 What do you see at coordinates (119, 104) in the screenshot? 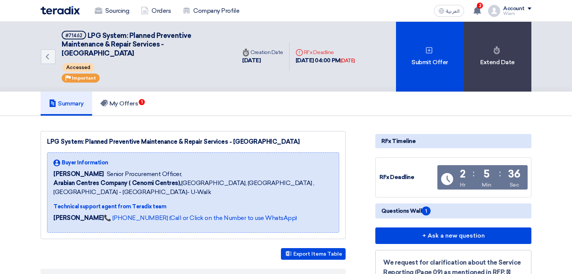
I see `a: My Offers1` at bounding box center [119, 104].